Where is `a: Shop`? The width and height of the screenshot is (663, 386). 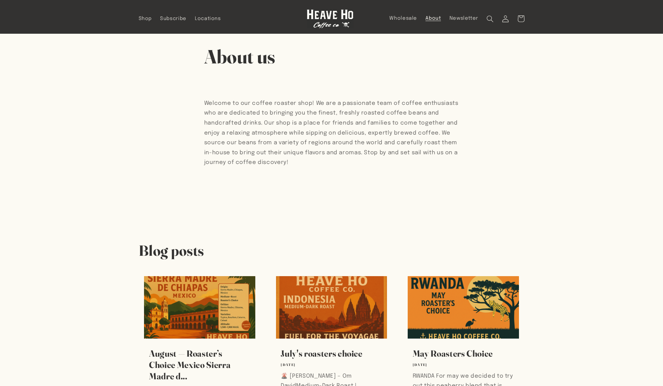
a: Shop is located at coordinates (145, 19).